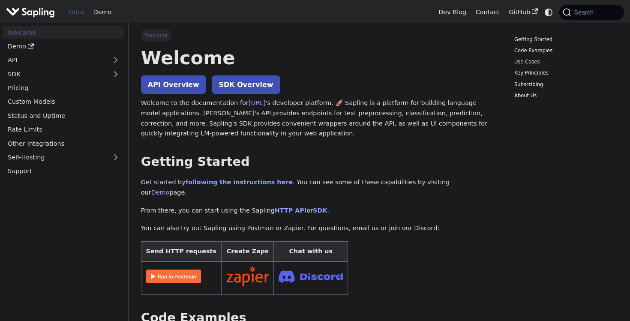 This screenshot has width=630, height=321. Describe the element at coordinates (174, 84) in the screenshot. I see `a: API Overview` at that location.